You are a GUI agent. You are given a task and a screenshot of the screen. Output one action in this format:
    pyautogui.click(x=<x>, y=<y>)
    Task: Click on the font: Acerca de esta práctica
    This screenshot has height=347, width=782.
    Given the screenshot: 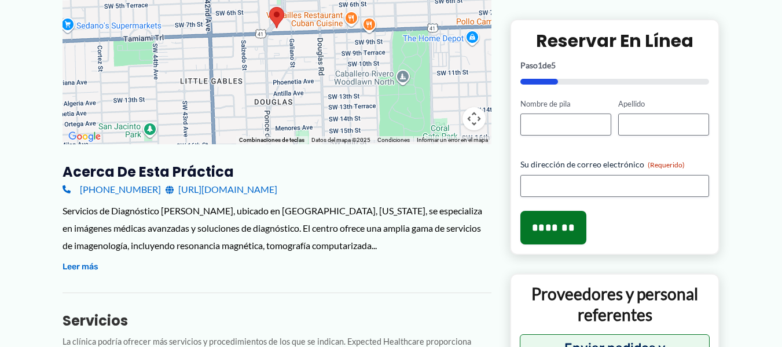 What is the action you would take?
    pyautogui.click(x=148, y=171)
    